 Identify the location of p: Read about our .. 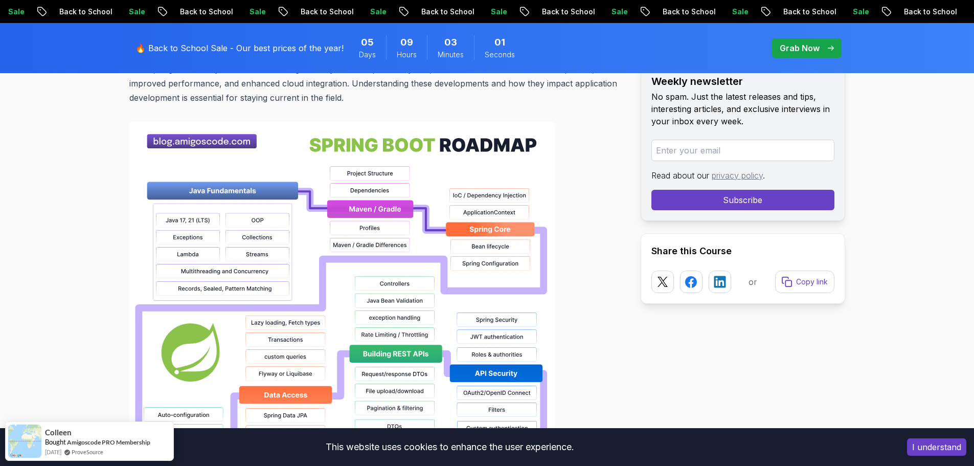
(743, 175).